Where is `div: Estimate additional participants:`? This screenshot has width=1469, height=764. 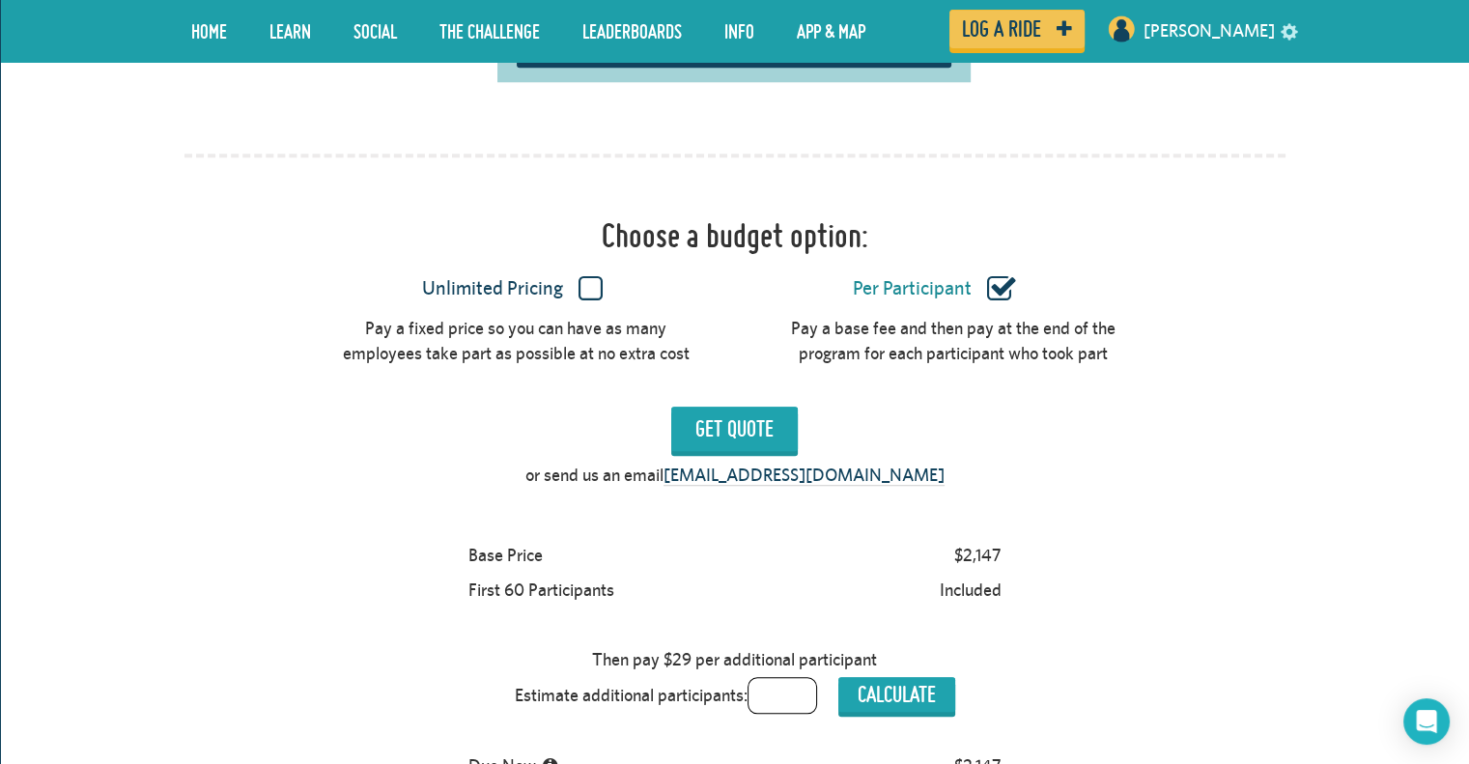 div: Estimate additional participants: is located at coordinates (735, 696).